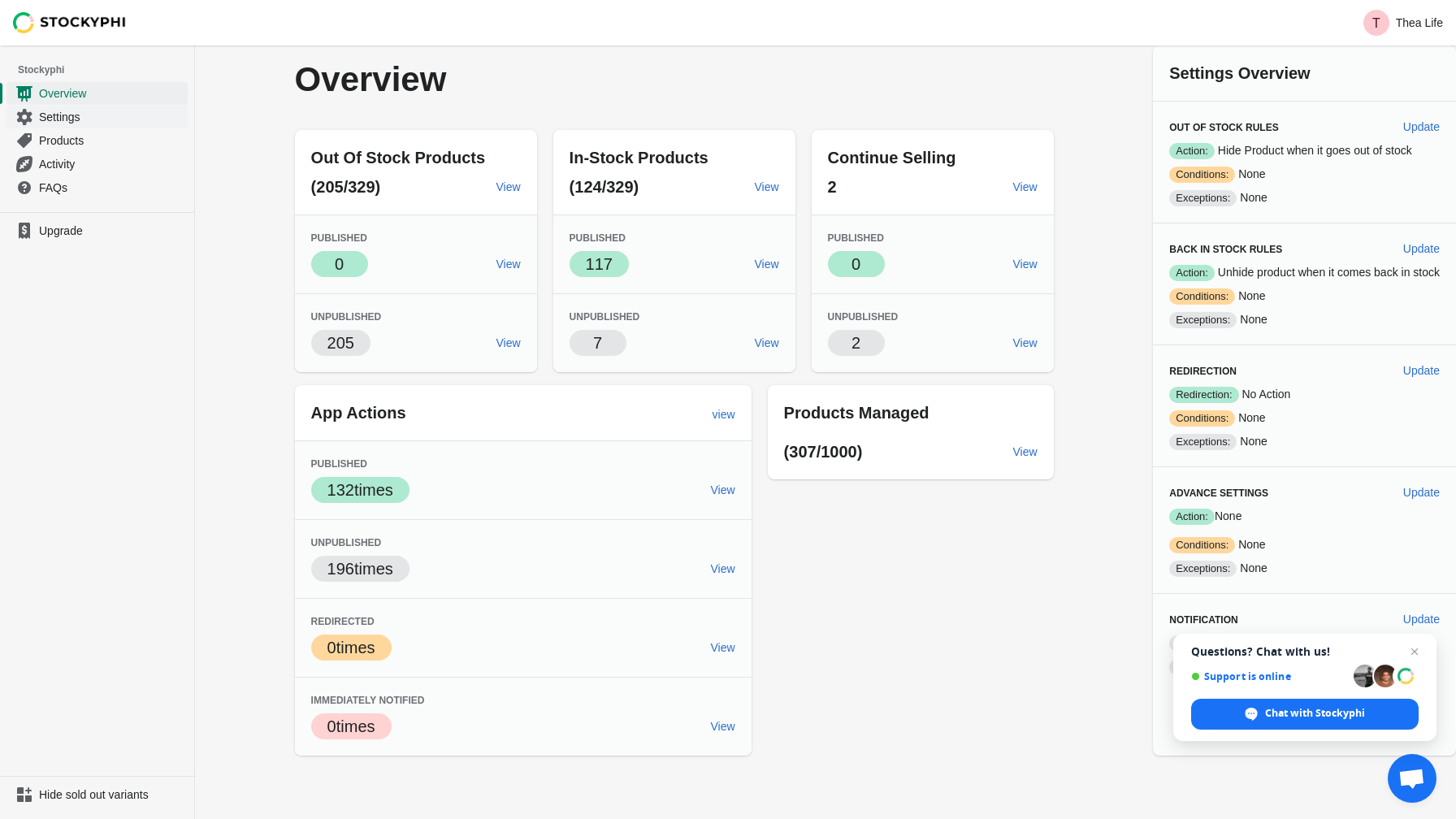  I want to click on span: Settings, so click(111, 117).